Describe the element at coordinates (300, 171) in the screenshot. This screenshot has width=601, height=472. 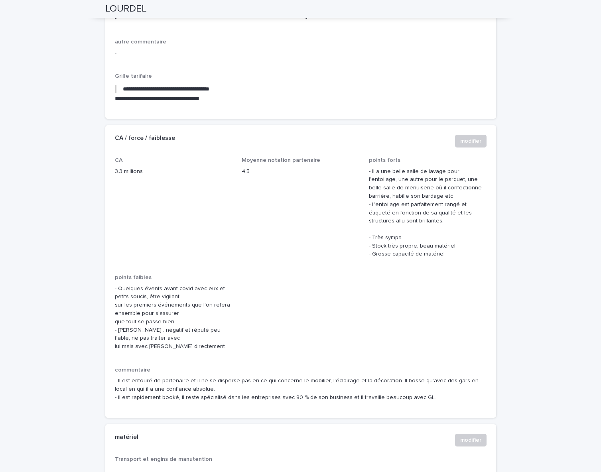
I see `p: 4.5` at that location.